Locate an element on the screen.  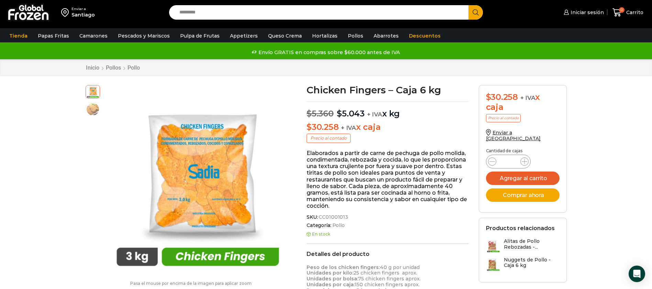
div: Santiago is located at coordinates (83, 15).